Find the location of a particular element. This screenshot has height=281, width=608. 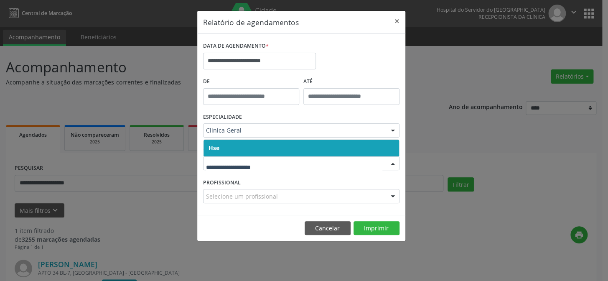

button: Close is located at coordinates (397, 21).